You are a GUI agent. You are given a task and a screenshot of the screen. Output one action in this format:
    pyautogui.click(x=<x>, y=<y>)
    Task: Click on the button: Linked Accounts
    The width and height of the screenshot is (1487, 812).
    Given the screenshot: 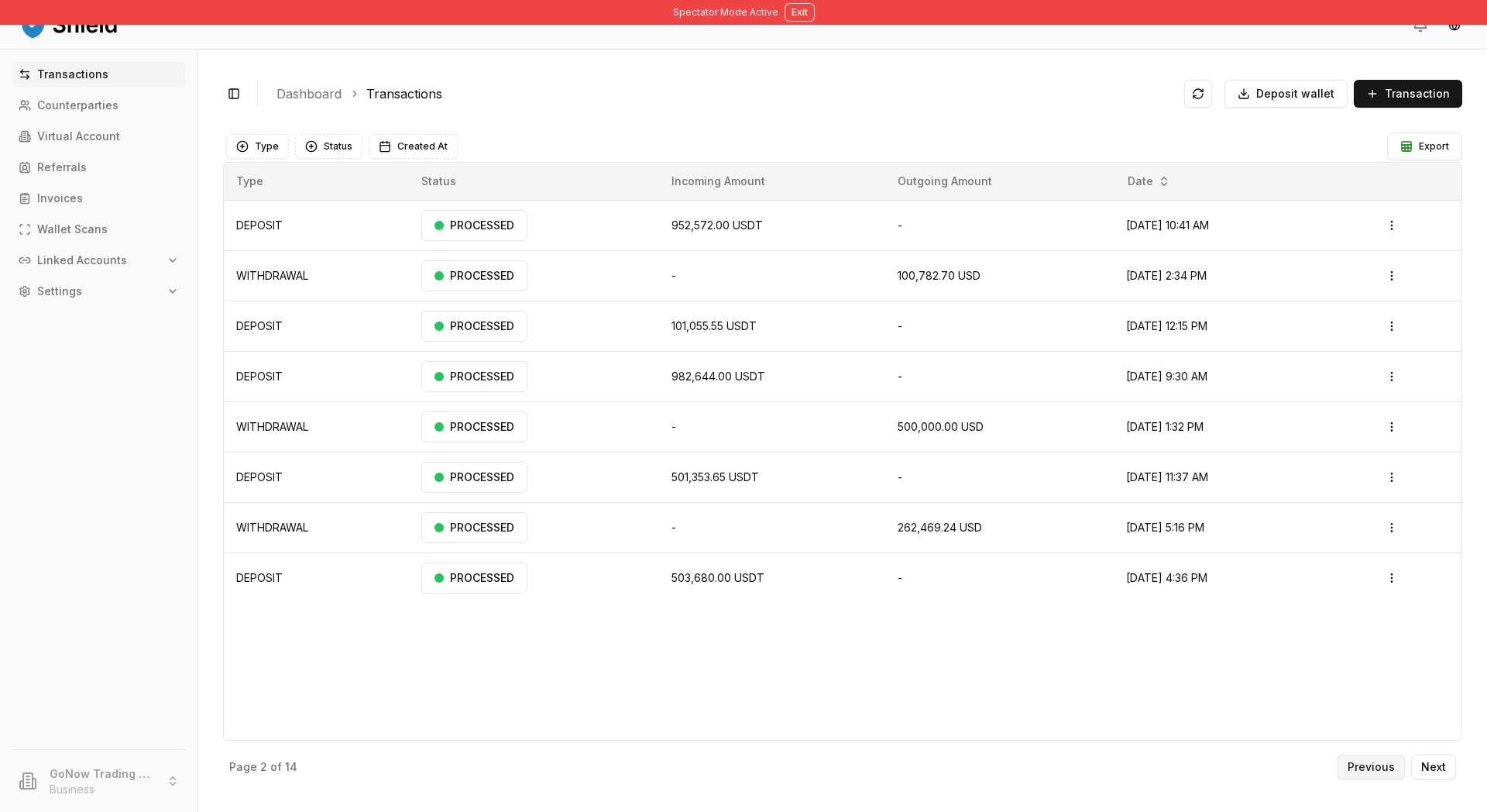 What is the action you would take?
    pyautogui.click(x=98, y=261)
    